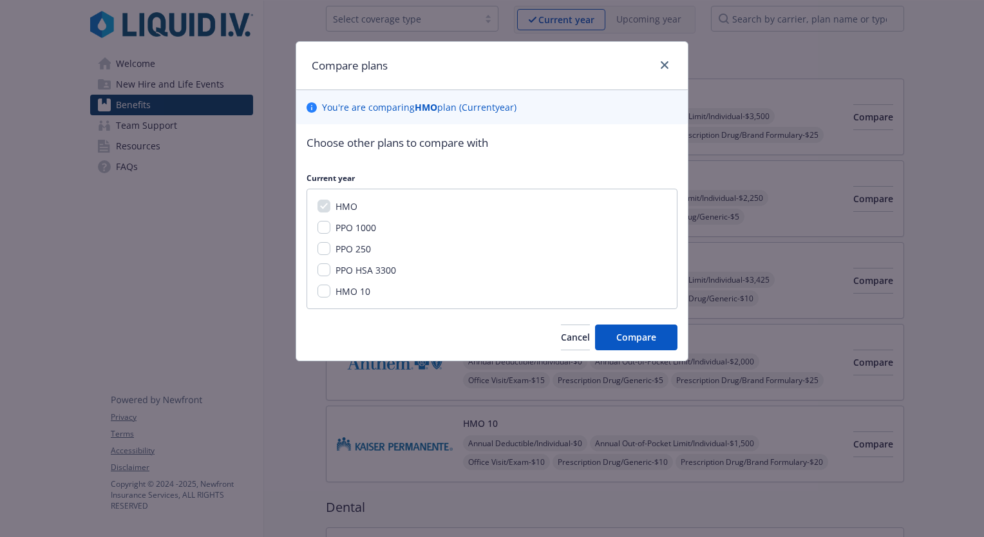 The width and height of the screenshot is (984, 537). I want to click on span: PPO 1000, so click(355, 227).